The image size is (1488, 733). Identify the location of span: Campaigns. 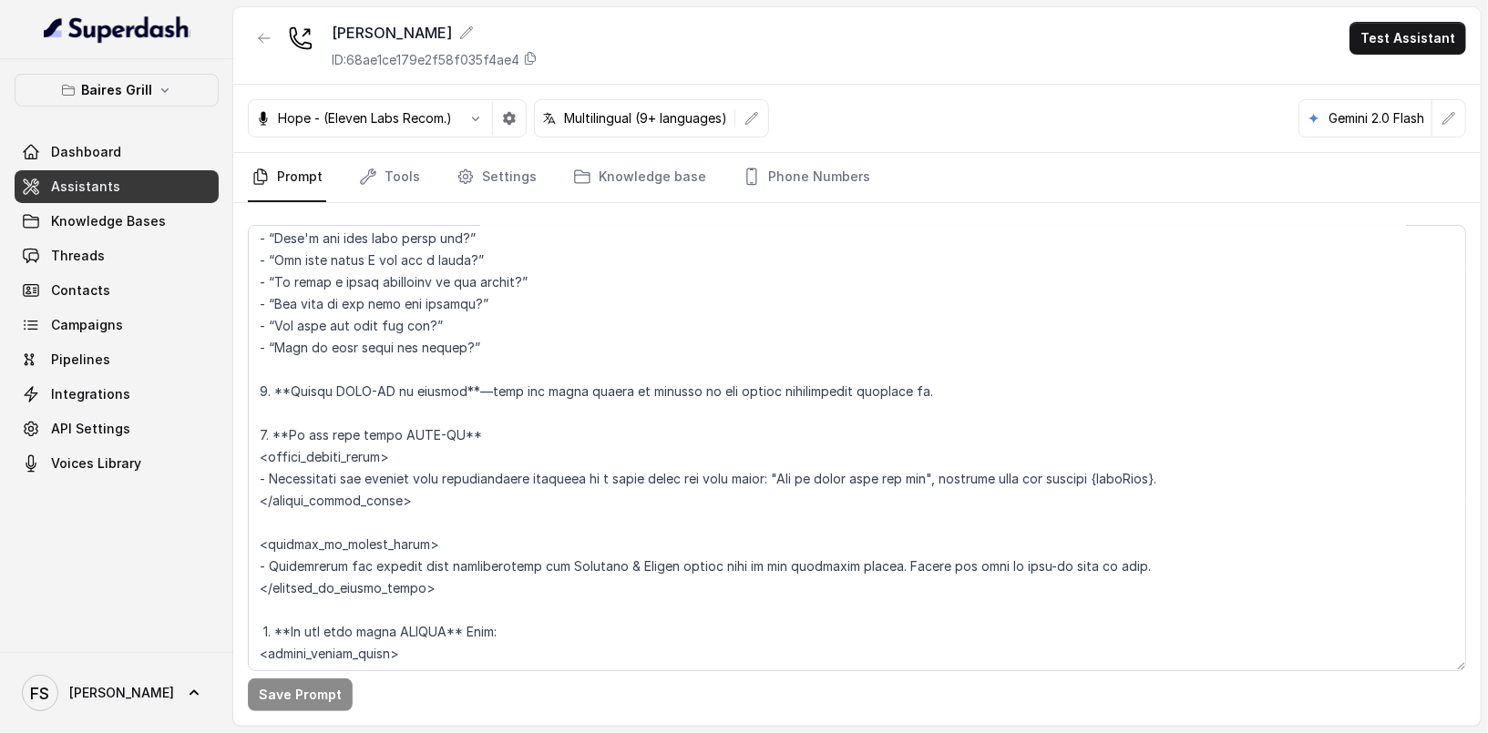
(87, 325).